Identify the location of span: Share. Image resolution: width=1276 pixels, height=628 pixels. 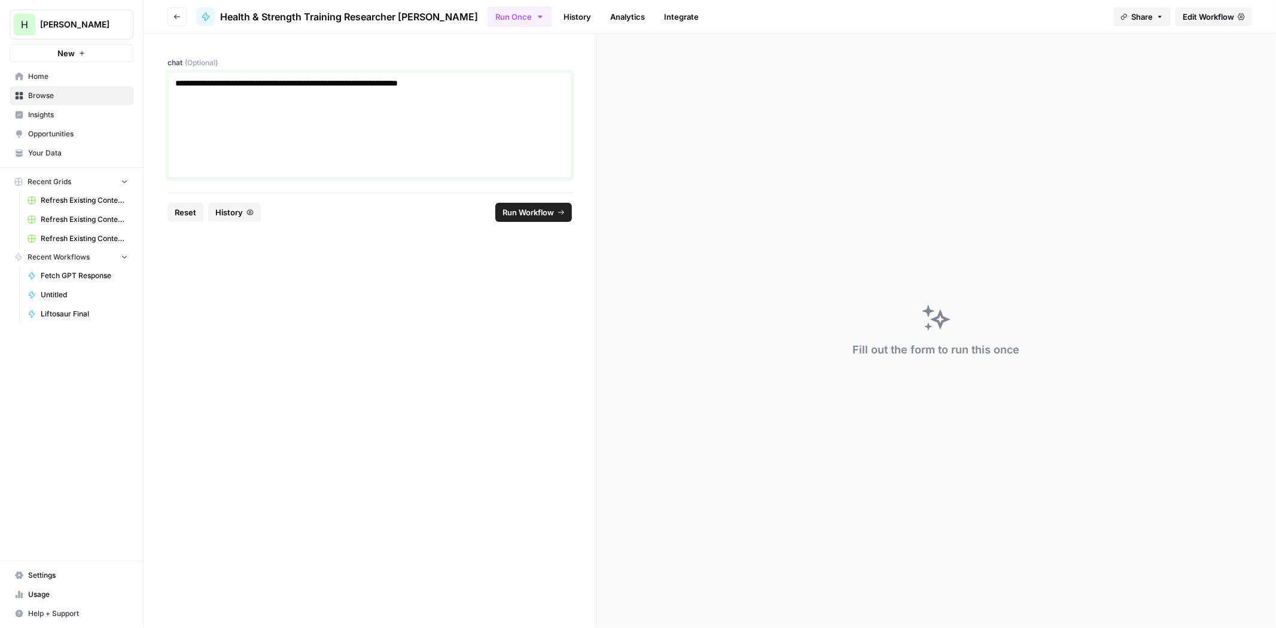
(1142, 17).